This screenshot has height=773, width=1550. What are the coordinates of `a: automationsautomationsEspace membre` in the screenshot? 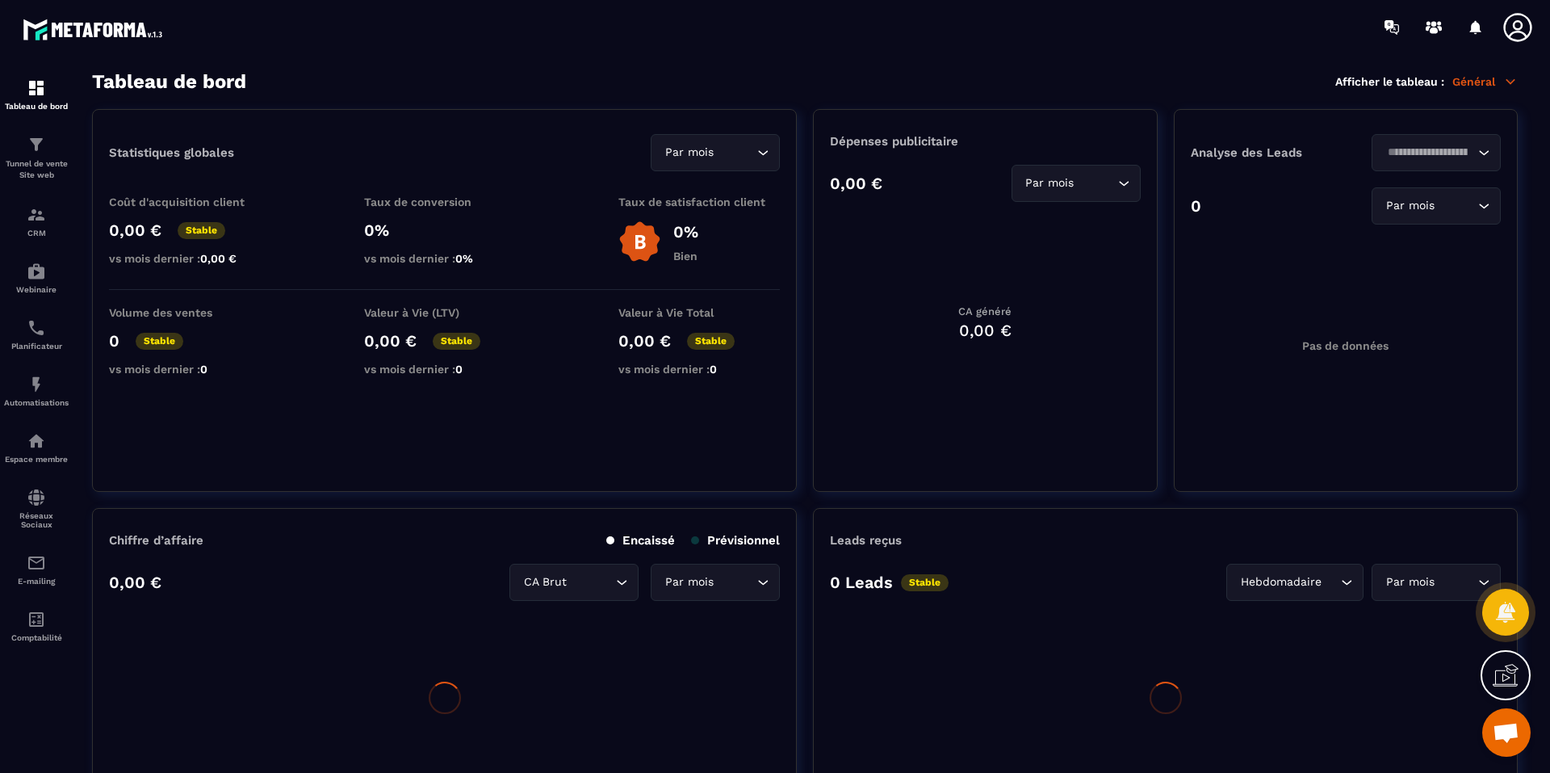 It's located at (36, 447).